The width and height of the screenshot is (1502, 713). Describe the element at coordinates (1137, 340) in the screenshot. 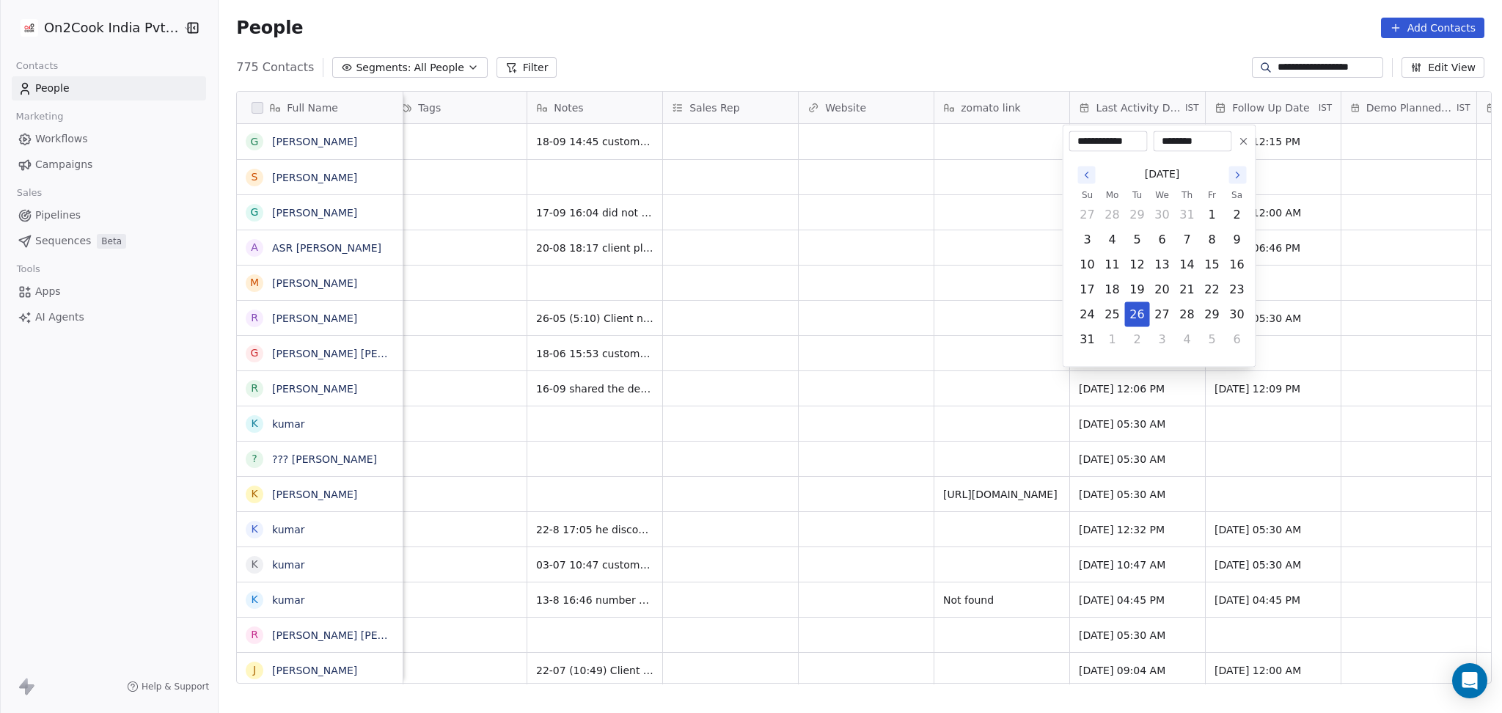

I see `button: Tuesday, September 2nd, 2025` at that location.